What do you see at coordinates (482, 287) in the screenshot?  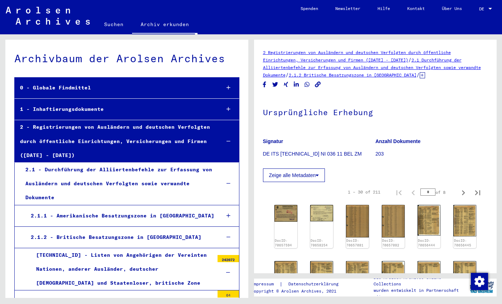 I see `img: yv_logo.png` at bounding box center [482, 287].